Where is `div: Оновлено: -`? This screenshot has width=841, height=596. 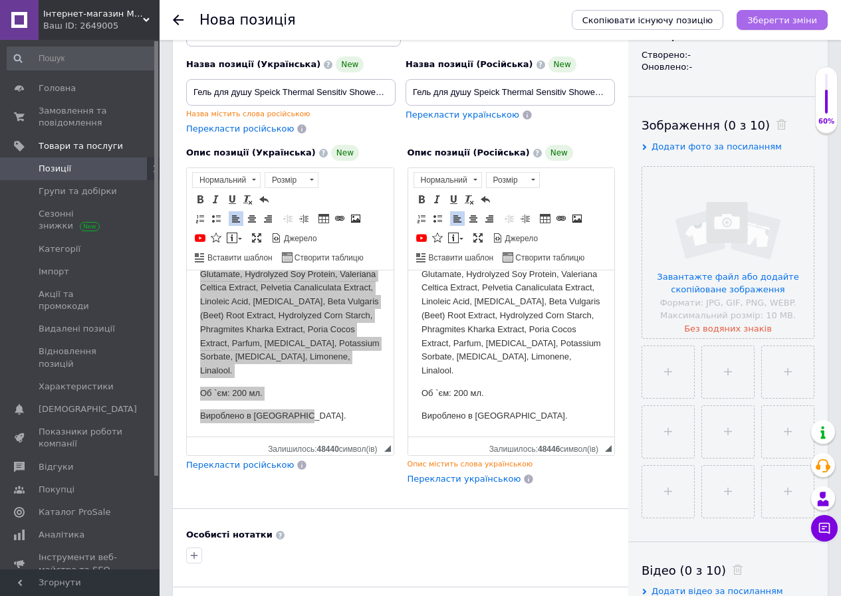
div: Оновлено: - is located at coordinates (728, 67).